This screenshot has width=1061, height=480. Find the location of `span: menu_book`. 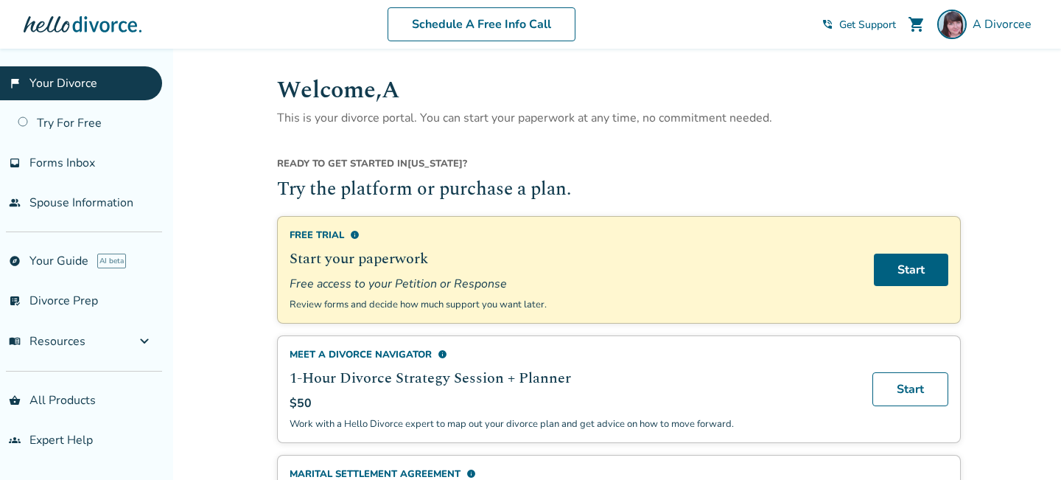

span: menu_book is located at coordinates (15, 341).